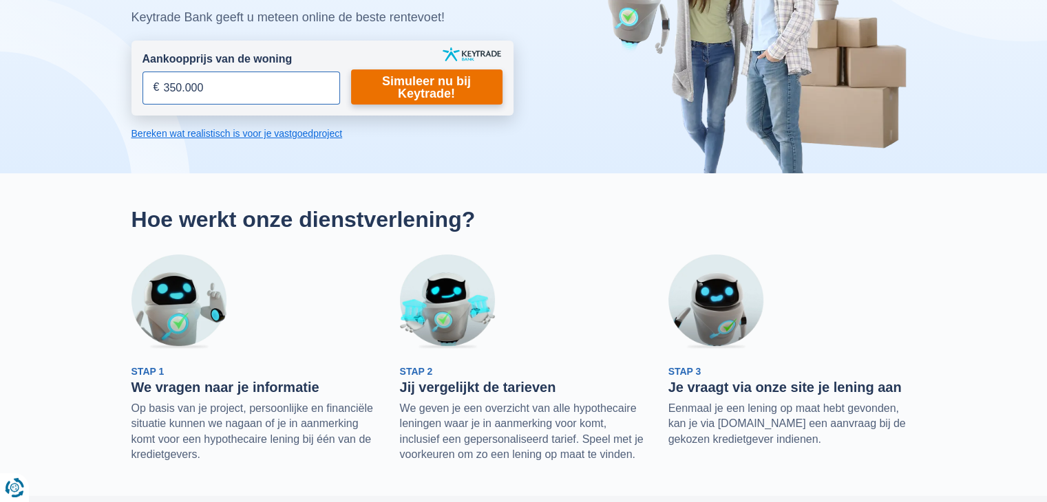 The image size is (1047, 502). Describe the element at coordinates (427, 87) in the screenshot. I see `a: Simuleer nu bij Keytrade!` at that location.